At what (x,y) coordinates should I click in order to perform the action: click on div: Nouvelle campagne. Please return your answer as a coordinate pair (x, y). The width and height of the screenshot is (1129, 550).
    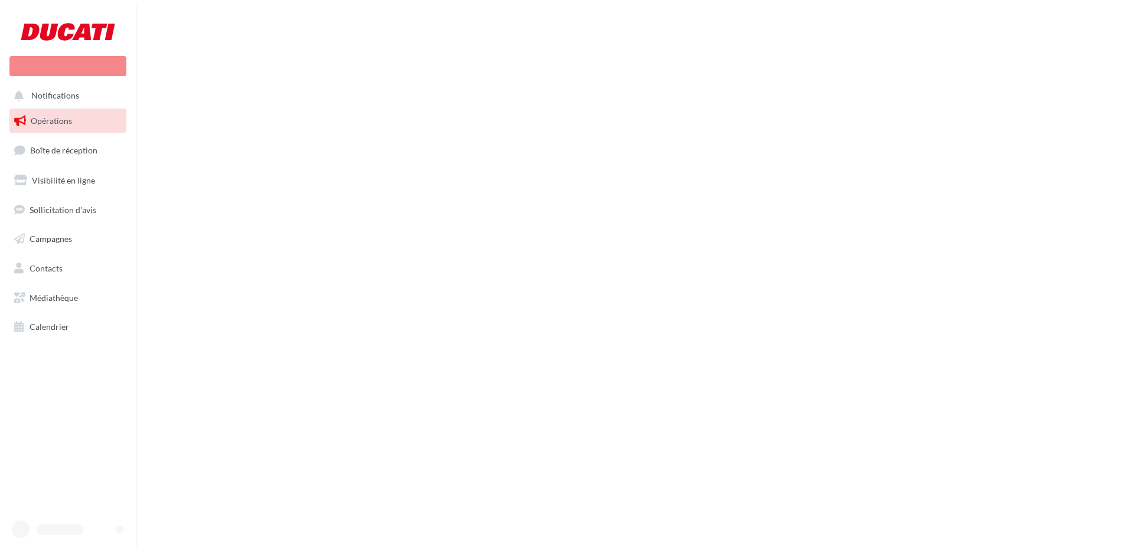
    Looking at the image, I should click on (68, 66).